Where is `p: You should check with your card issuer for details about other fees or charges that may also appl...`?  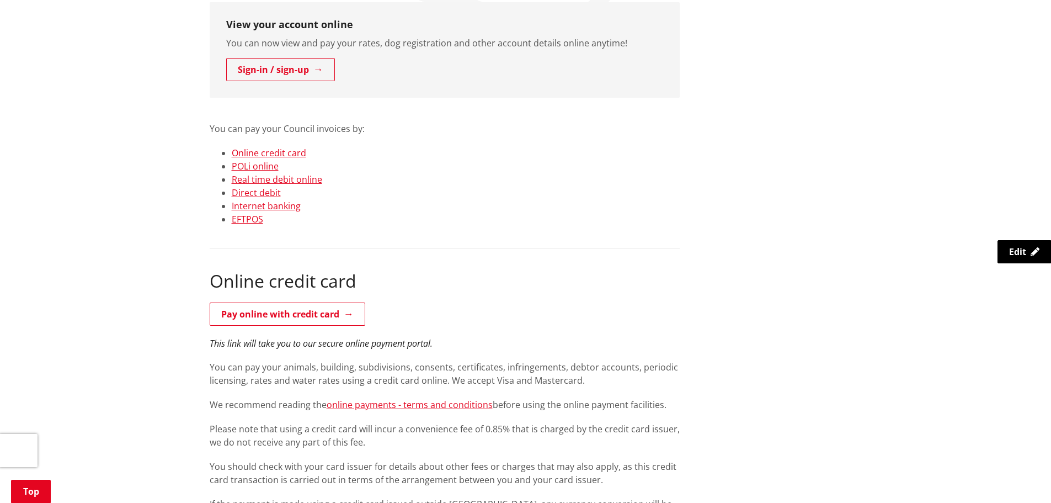 p: You should check with your card issuer for details about other fees or charges that may also appl... is located at coordinates (445, 473).